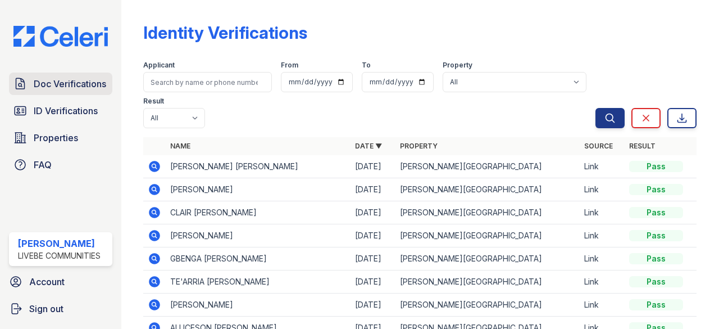 This screenshot has width=719, height=329. What do you see at coordinates (61, 282) in the screenshot?
I see `a: Account` at bounding box center [61, 282].